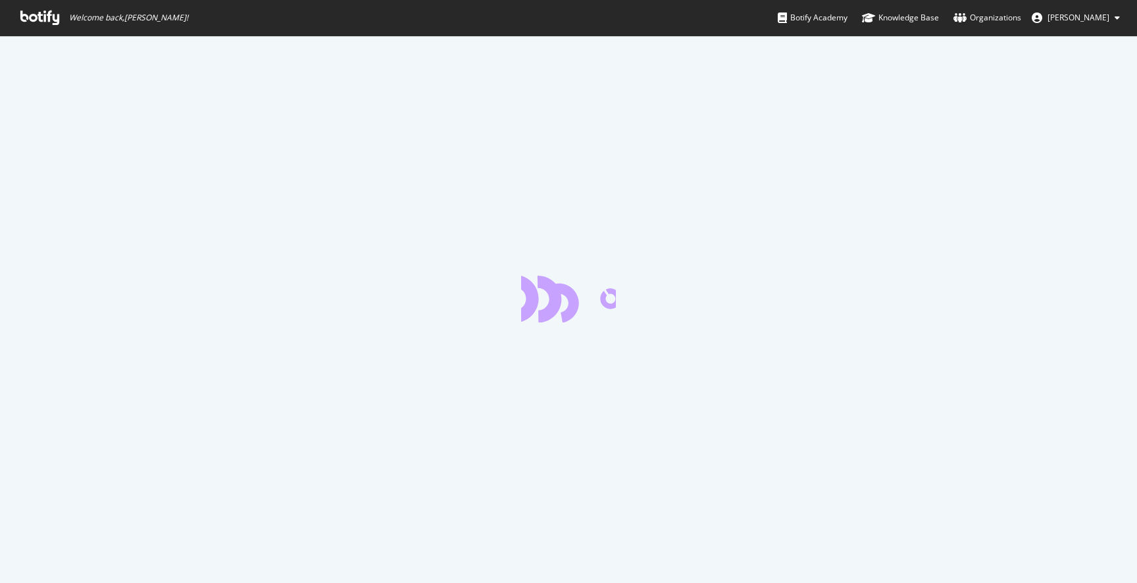 The width and height of the screenshot is (1137, 583). What do you see at coordinates (568, 299) in the screenshot?
I see `div: animation` at bounding box center [568, 299].